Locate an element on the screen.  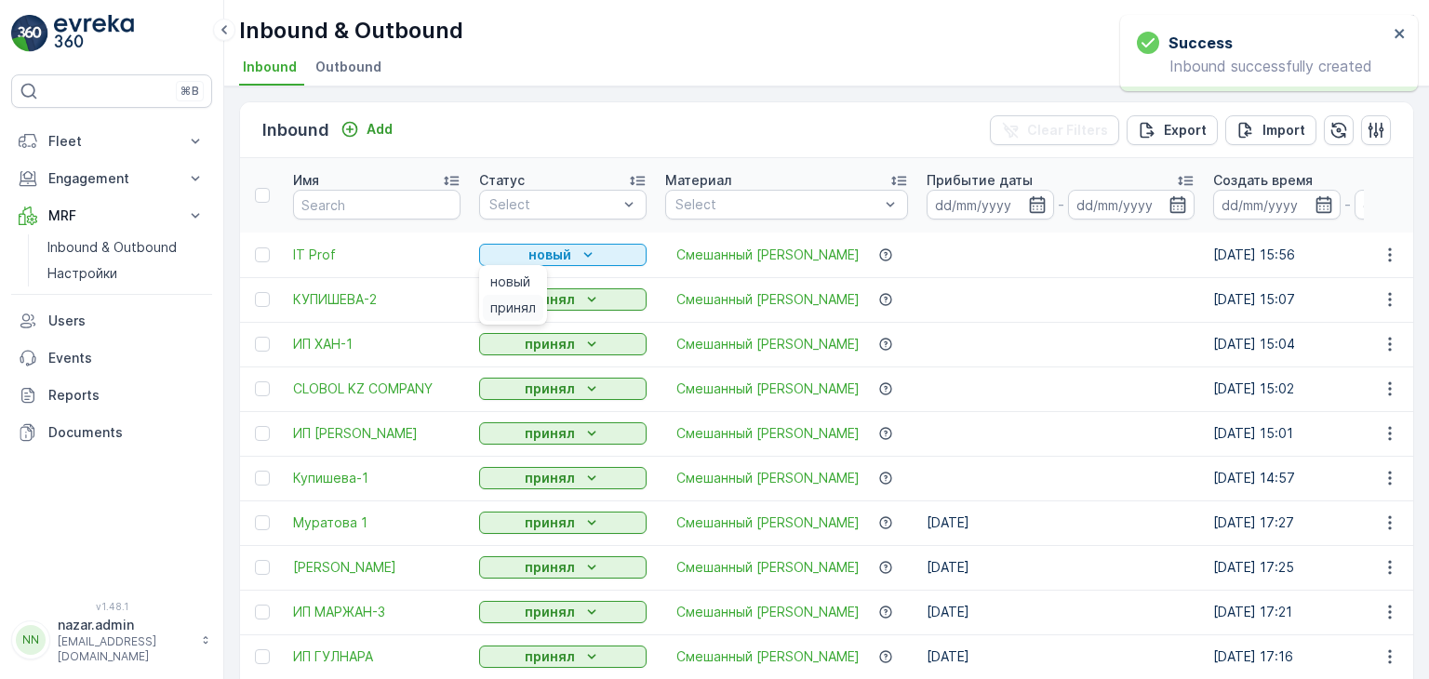
span: ИП ХАН-1 is located at coordinates (377, 344).